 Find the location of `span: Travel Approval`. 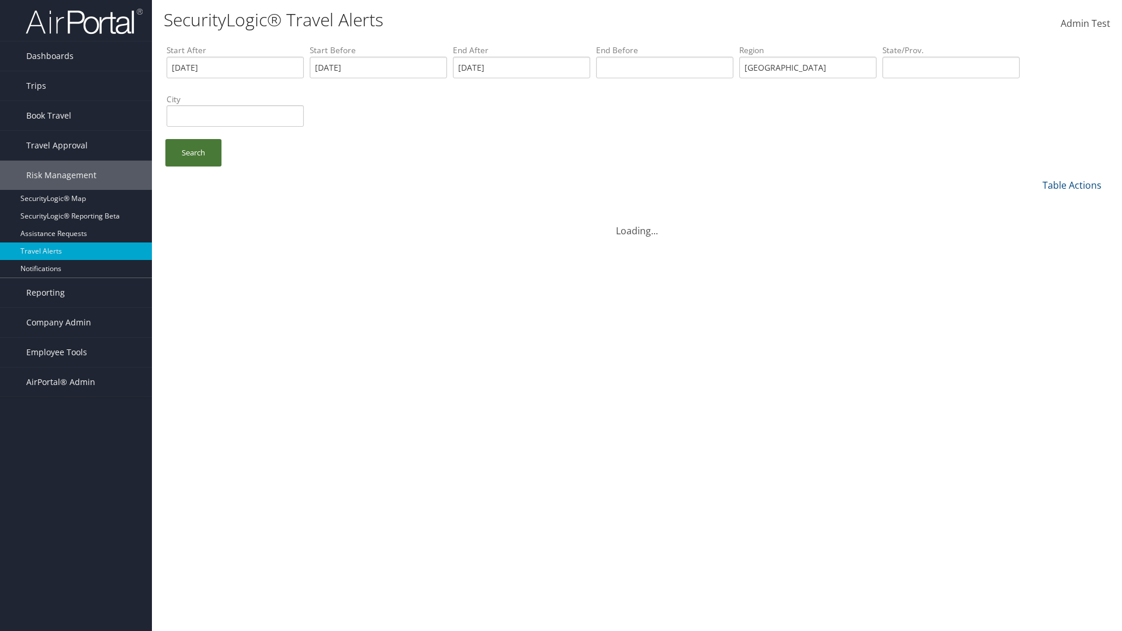

span: Travel Approval is located at coordinates (57, 145).